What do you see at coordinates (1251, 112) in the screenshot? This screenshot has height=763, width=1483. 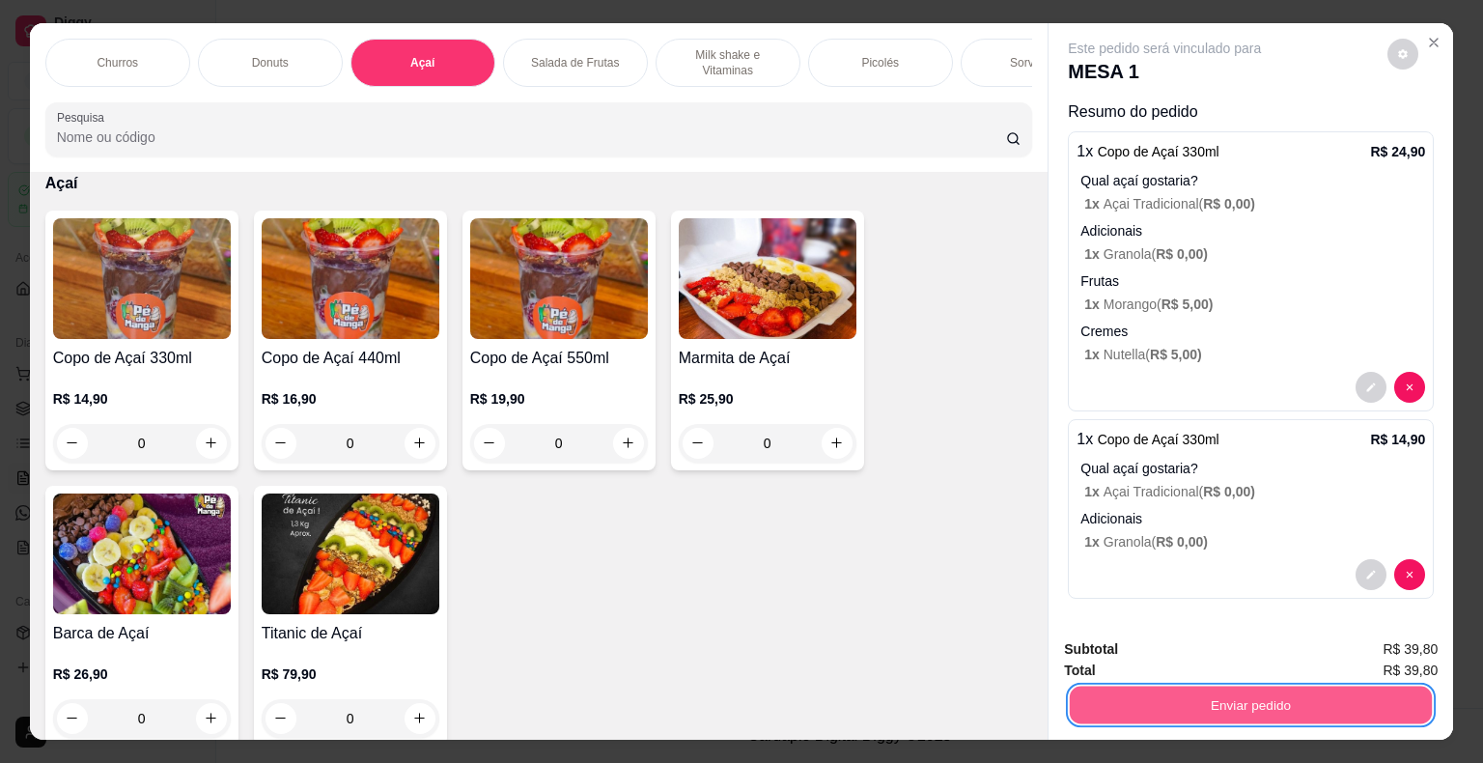 I see `p: Resumo do pedido` at bounding box center [1251, 112].